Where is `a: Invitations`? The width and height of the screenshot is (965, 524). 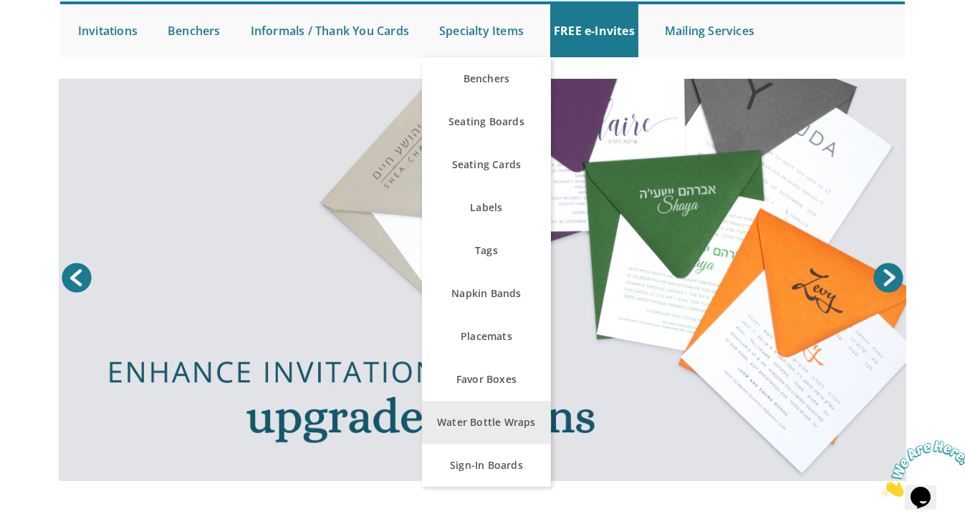
a: Invitations is located at coordinates (107, 31).